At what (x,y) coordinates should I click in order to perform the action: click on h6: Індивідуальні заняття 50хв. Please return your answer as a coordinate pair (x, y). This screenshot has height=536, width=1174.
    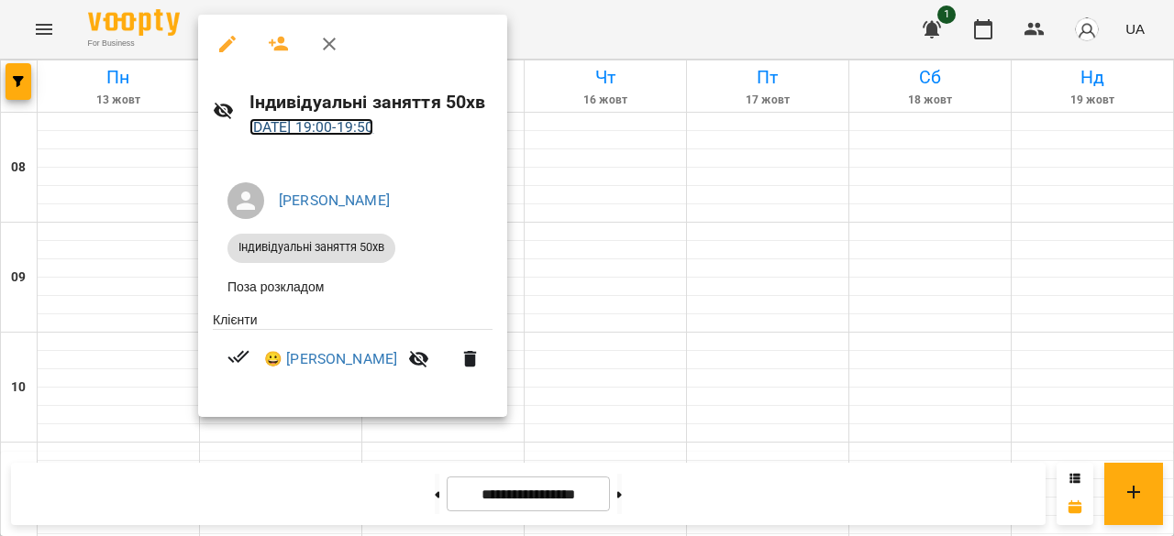
    Looking at the image, I should click on (370, 102).